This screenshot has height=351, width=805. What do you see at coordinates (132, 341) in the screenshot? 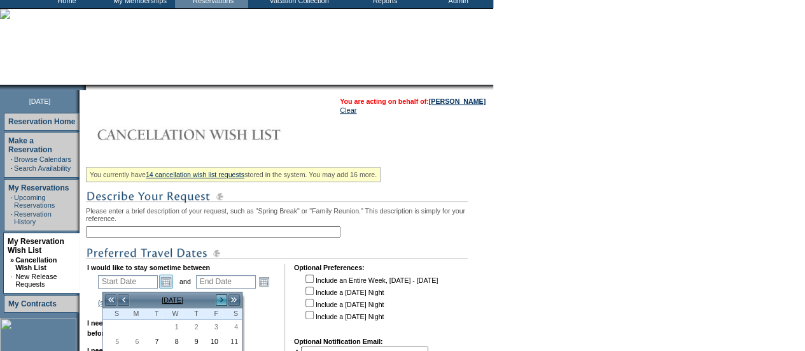
I see `span: 6` at bounding box center [132, 341].